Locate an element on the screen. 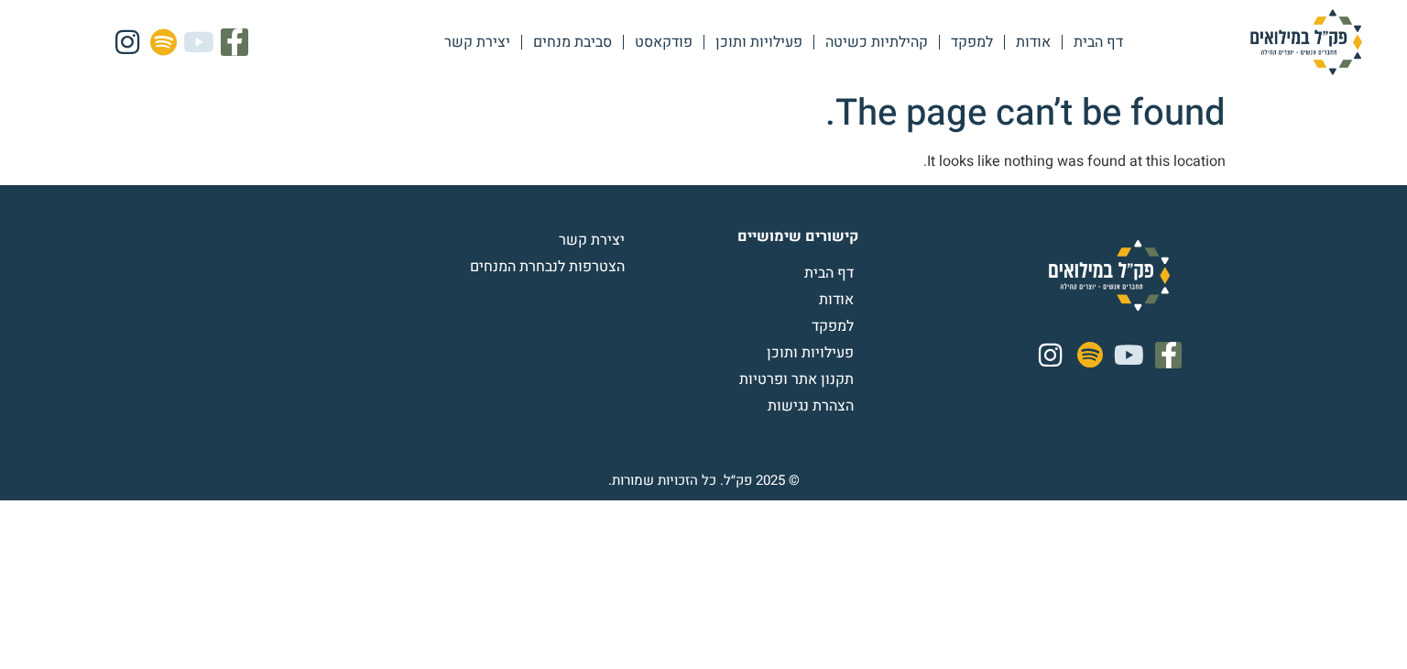 This screenshot has width=1407, height=669. h1: The page can’t be found. is located at coordinates (704, 114).